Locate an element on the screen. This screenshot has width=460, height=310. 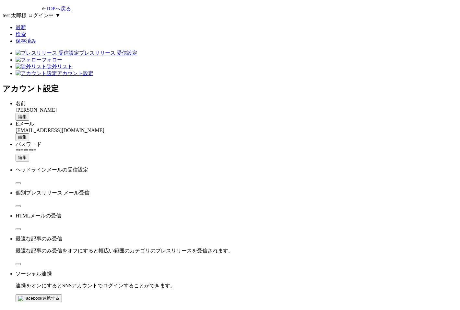
p: HTMLメールの受信 is located at coordinates (236, 216).